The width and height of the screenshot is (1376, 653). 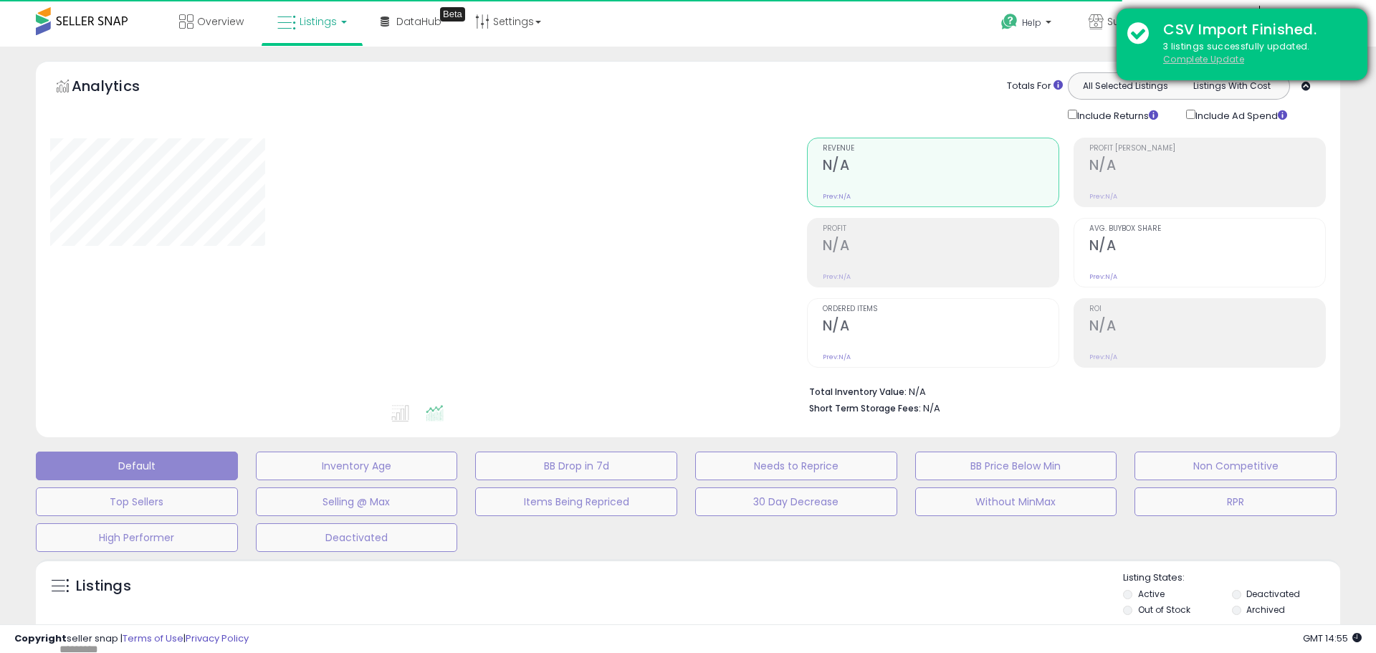 I want to click on button: RPR, so click(x=1236, y=502).